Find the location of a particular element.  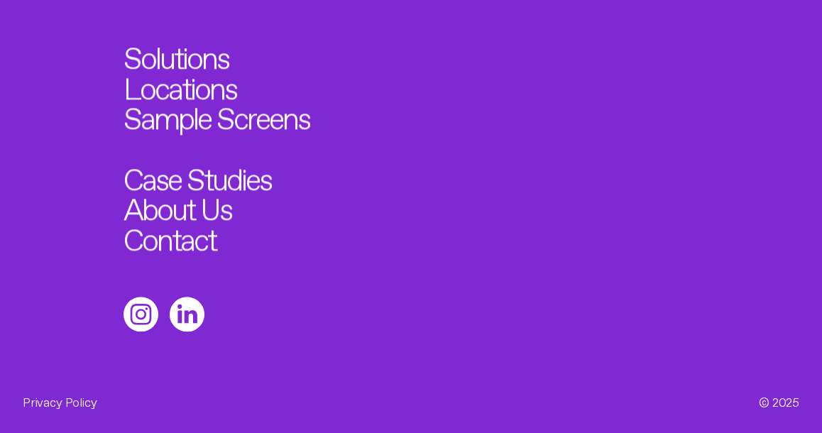

a: Solutions is located at coordinates (176, 54).